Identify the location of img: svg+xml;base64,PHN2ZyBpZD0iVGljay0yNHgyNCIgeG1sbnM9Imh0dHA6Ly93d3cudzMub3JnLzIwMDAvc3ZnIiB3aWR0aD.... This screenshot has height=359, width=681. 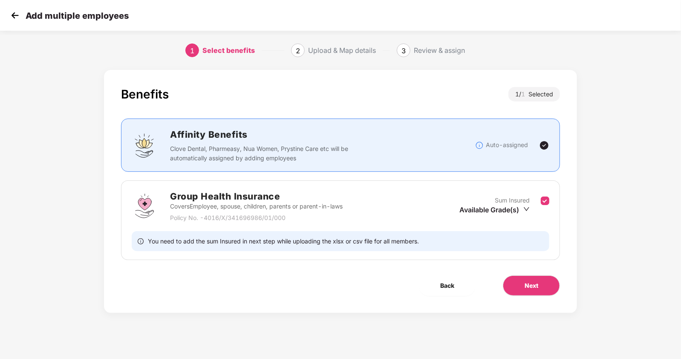
(544, 145).